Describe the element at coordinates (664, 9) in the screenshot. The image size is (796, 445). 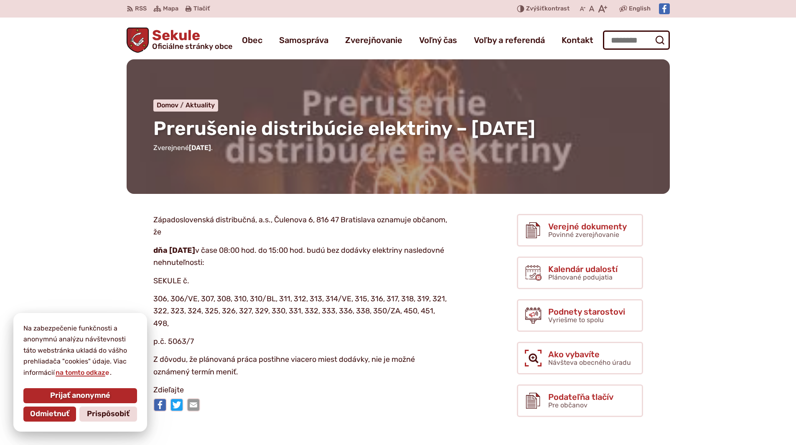
I see `img: Prejsť na Facebook stránku` at that location.